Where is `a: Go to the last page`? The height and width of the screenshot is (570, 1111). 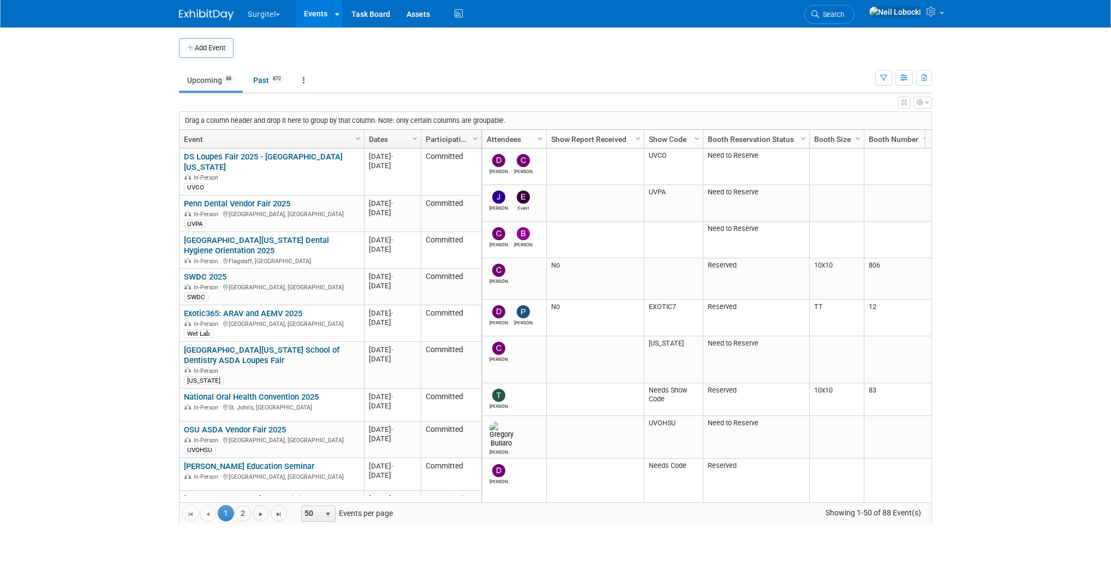 a: Go to the last page is located at coordinates (279, 513).